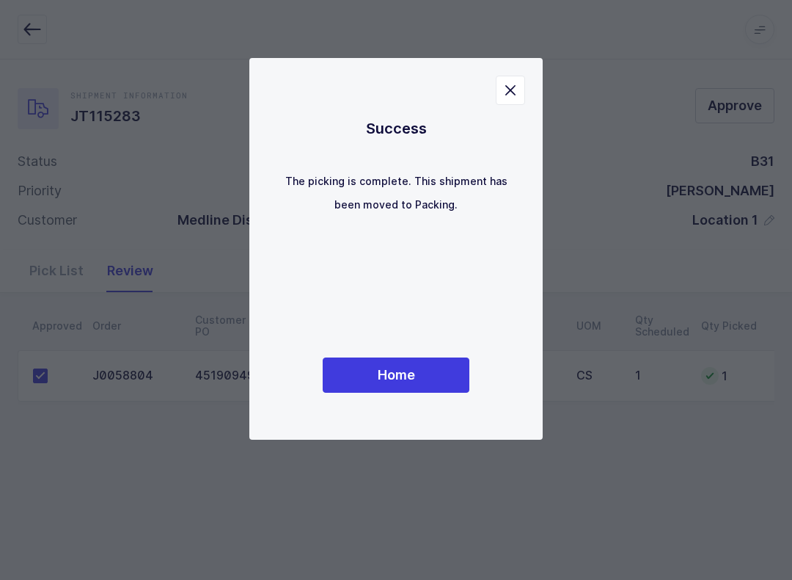 The image size is (792, 580). I want to click on h1: Success, so click(396, 128).